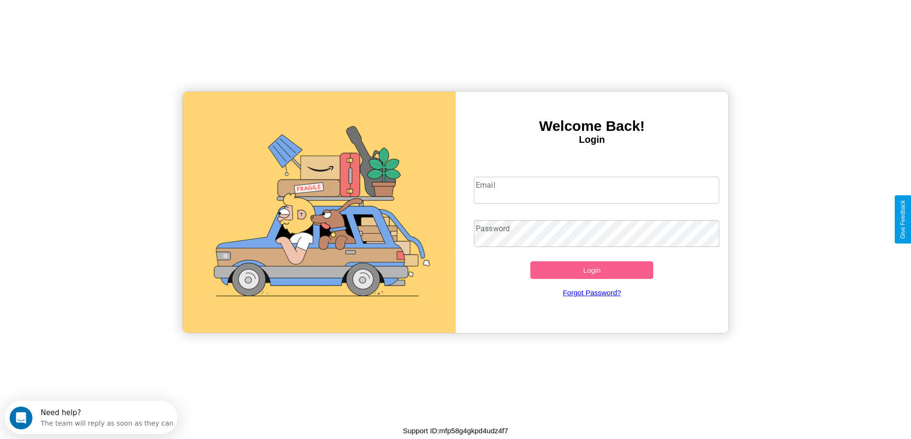 The image size is (911, 439). Describe the element at coordinates (455, 431) in the screenshot. I see `p: Support ID: mfp58g4gkpd4udz4f7` at that location.